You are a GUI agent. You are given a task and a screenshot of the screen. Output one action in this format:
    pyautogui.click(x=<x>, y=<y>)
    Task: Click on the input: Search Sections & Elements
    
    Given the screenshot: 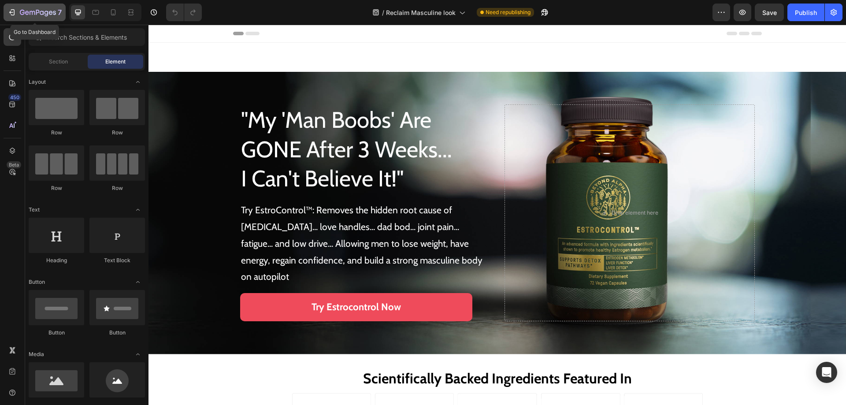 What is the action you would take?
    pyautogui.click(x=87, y=37)
    